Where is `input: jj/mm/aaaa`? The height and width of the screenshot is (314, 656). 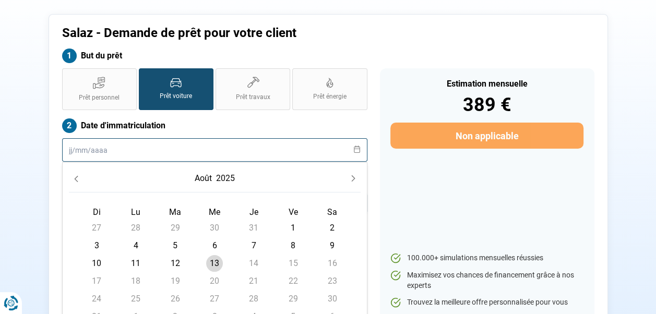
input: jj/mm/aaaa is located at coordinates (215, 150).